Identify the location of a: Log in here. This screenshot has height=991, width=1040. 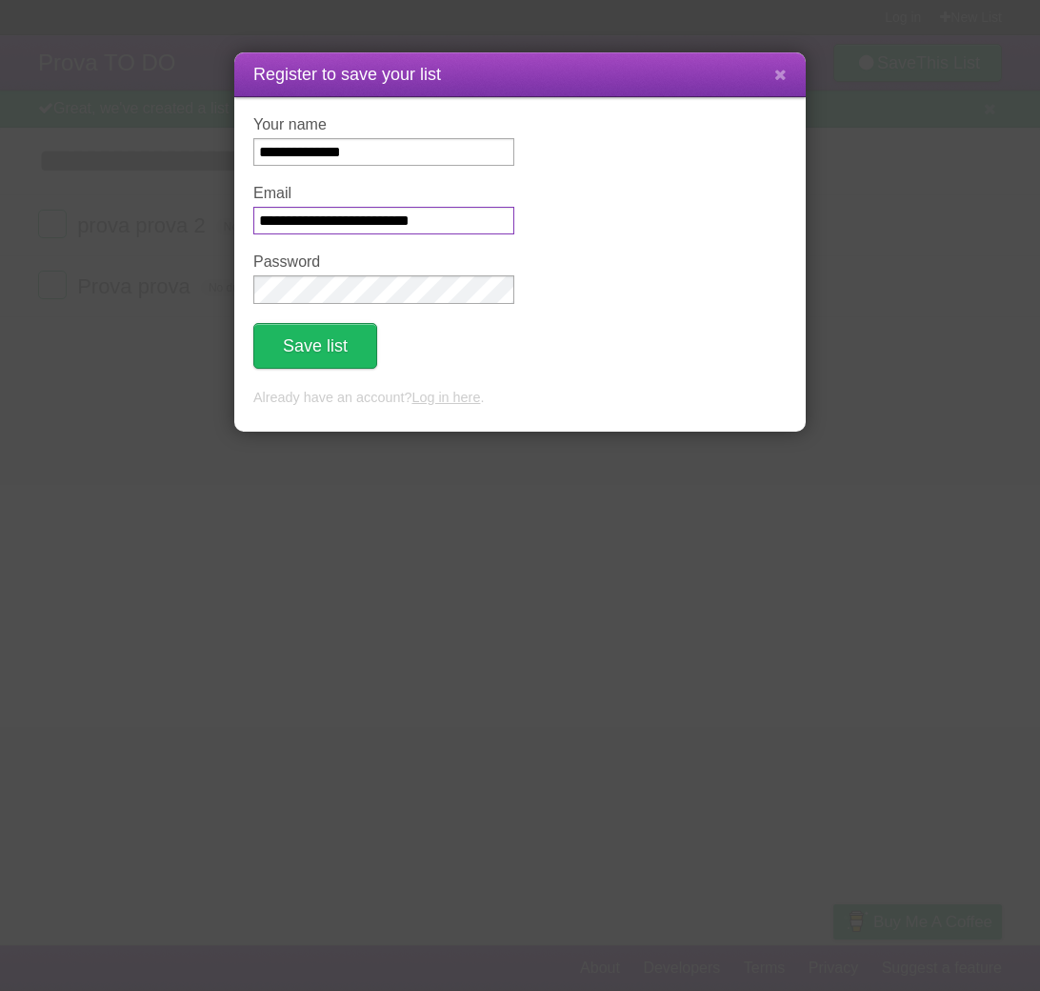
(446, 397).